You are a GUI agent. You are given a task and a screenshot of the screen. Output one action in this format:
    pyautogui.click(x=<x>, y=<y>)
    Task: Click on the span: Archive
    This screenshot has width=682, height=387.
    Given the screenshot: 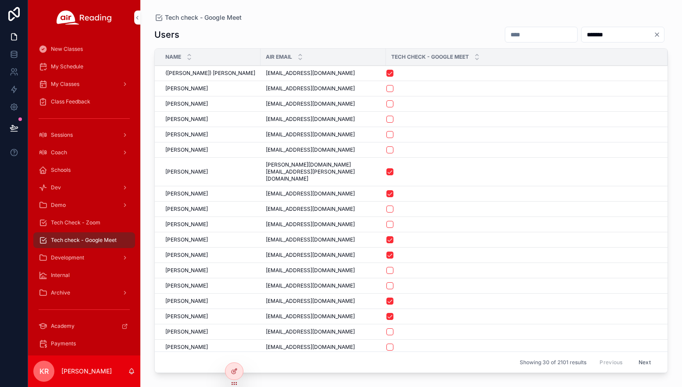 What is the action you would take?
    pyautogui.click(x=61, y=293)
    